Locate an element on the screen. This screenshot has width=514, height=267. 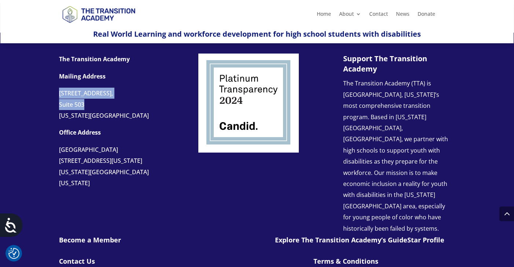
a: Contact is located at coordinates (378, 15).